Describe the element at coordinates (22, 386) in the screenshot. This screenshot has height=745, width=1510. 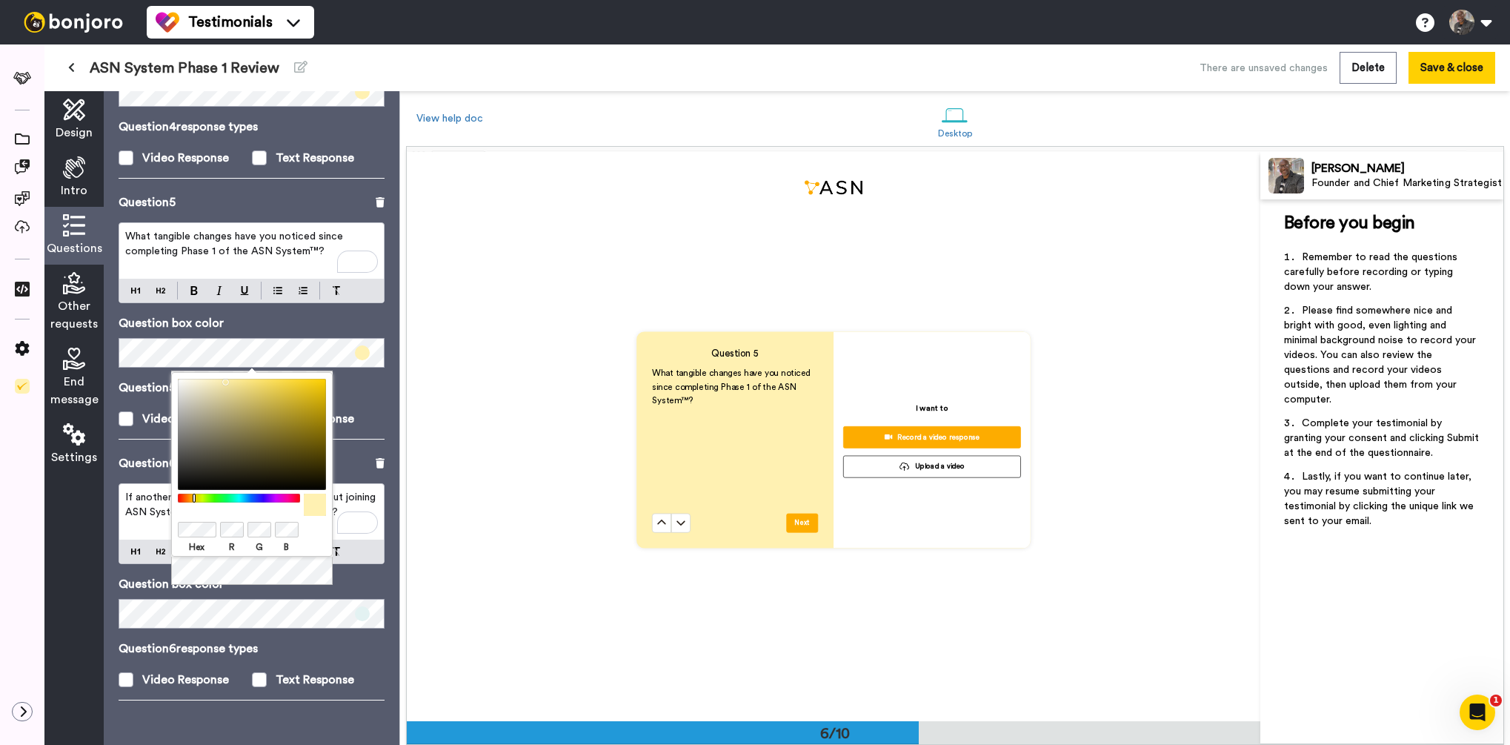
I see `img: Checklist.svg` at that location.